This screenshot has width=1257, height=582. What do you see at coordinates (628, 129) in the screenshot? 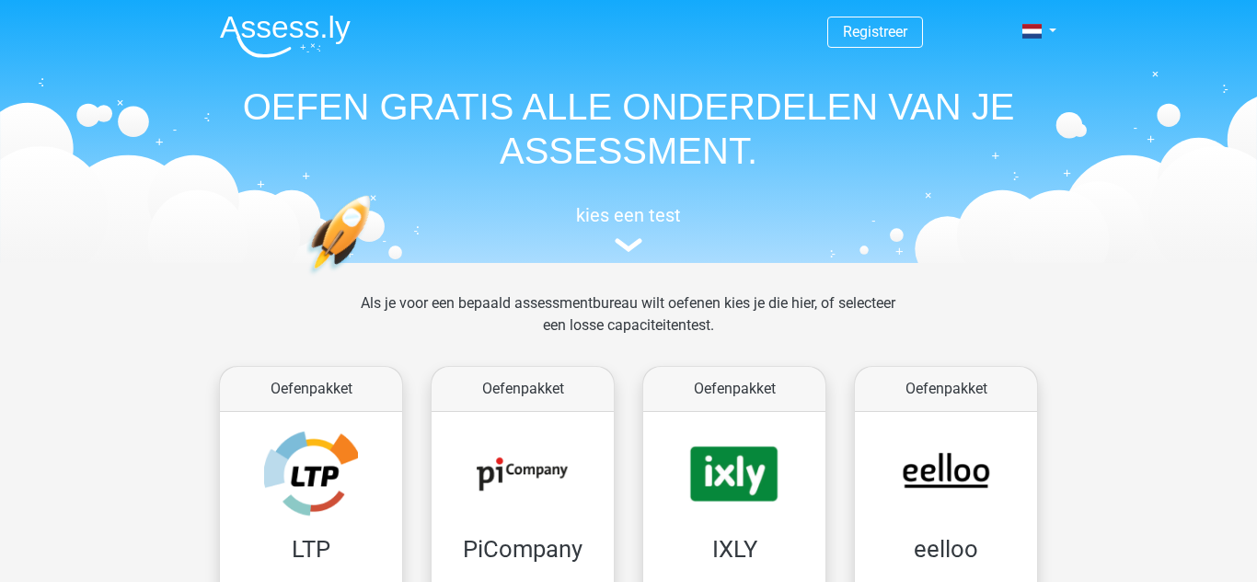
I see `h1: OEFEN GRATIS ALLE ONDERDELEN VAN JE ASSESSMENT.` at bounding box center [628, 129].